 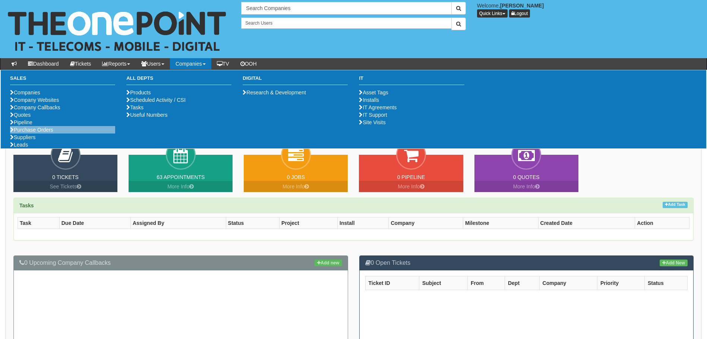 I want to click on strong: Tasks, so click(x=26, y=205).